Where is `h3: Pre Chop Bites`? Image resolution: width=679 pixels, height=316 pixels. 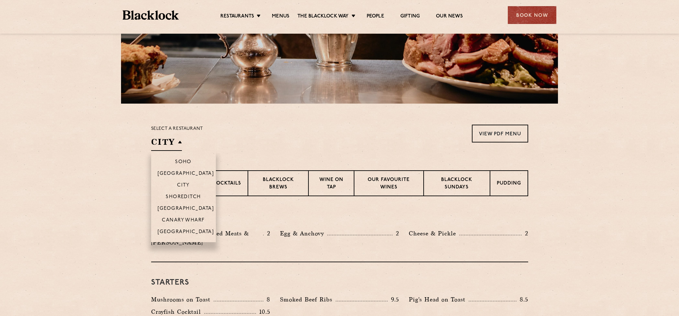 h3: Pre Chop Bites is located at coordinates (340, 217).